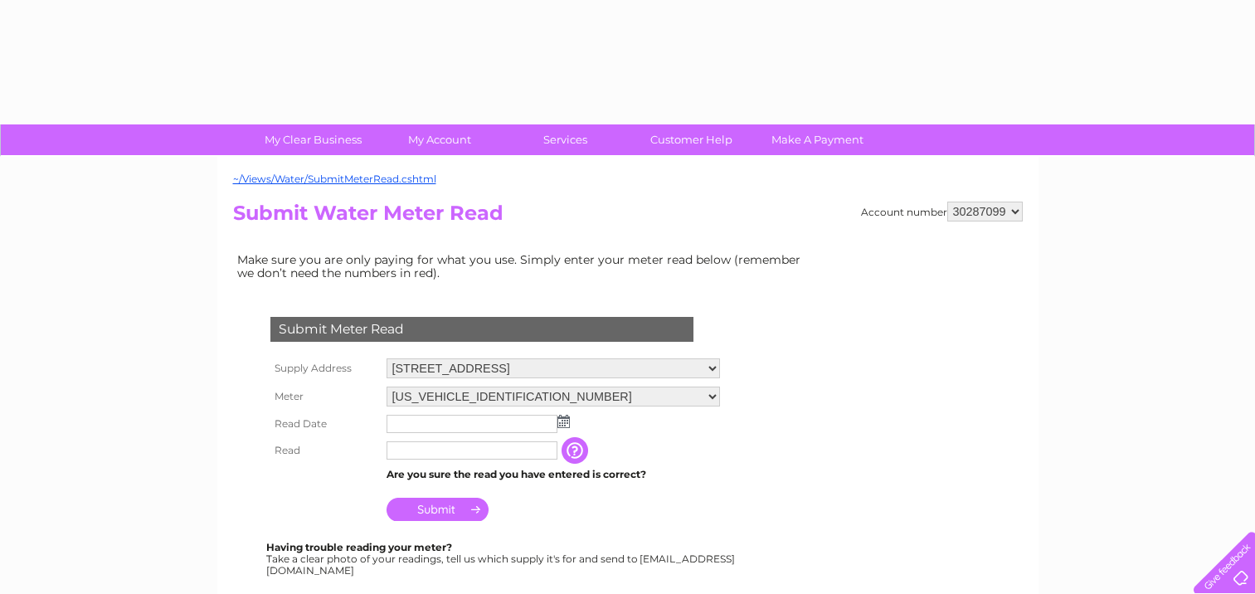 Image resolution: width=1255 pixels, height=594 pixels. What do you see at coordinates (553, 475) in the screenshot?
I see `td: Are you sure the read you have entered is correct?` at bounding box center [553, 475].